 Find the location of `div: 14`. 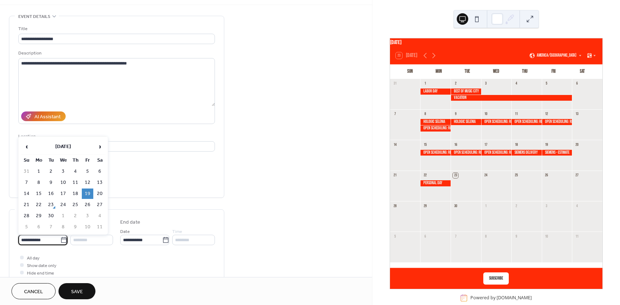

div: 14 is located at coordinates (395, 145).